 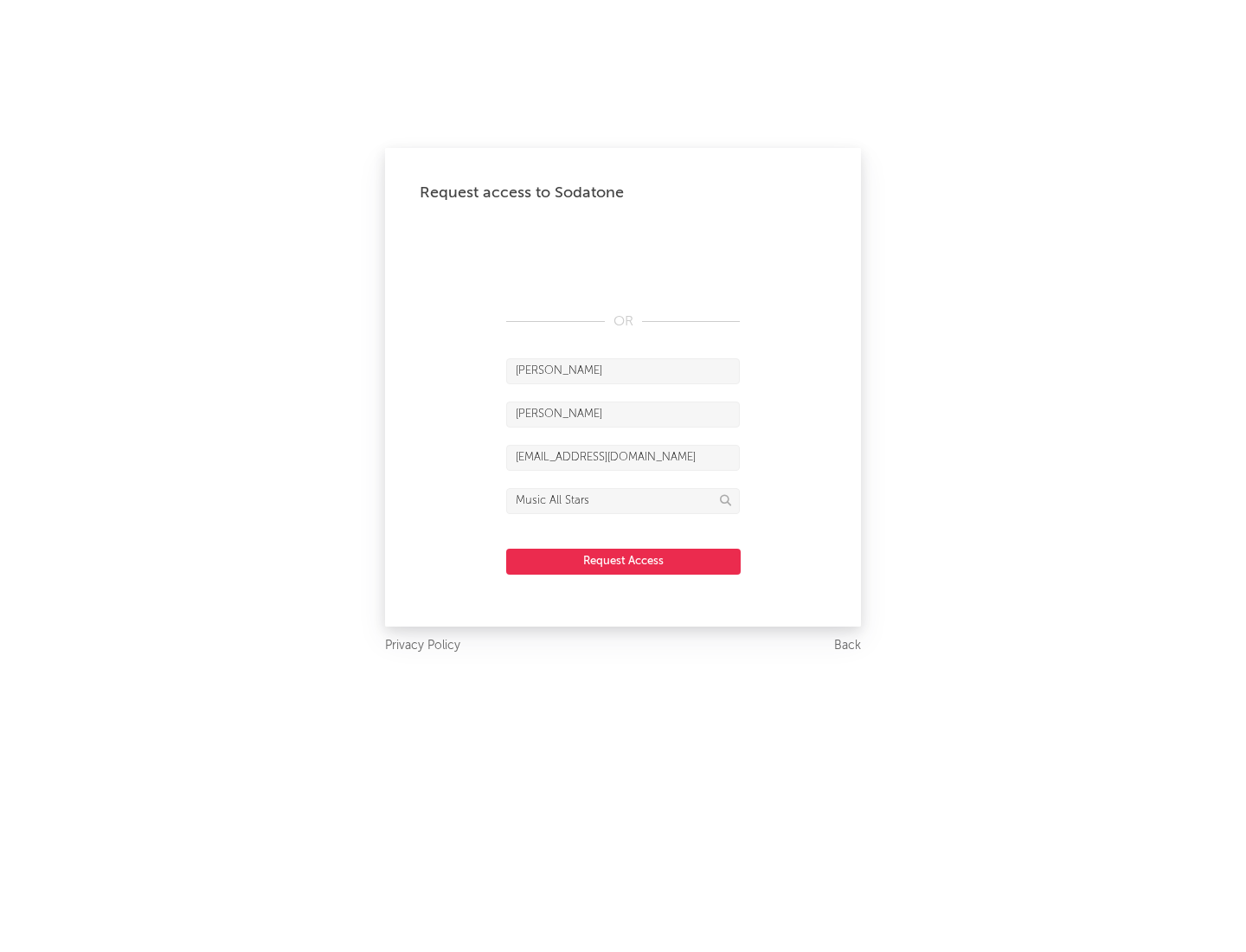 What do you see at coordinates (623, 501) in the screenshot?
I see `input: Division` at bounding box center [623, 501].